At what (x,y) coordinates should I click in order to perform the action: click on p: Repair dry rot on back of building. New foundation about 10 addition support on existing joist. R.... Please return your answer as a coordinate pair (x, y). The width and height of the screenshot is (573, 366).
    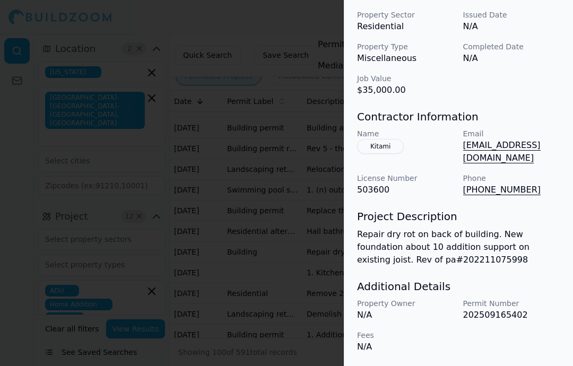
    Looking at the image, I should click on (458, 247).